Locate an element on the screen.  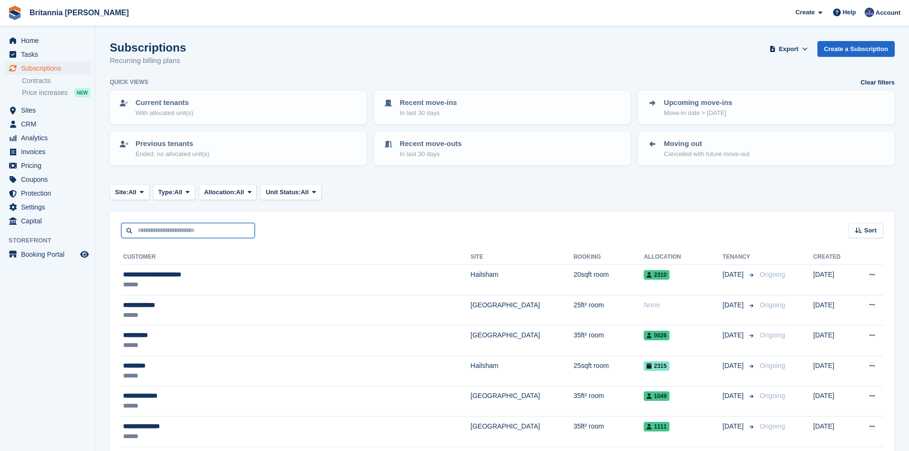
h1: Subscriptions is located at coordinates (148, 47).